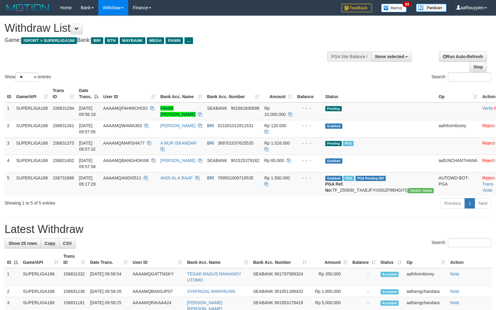 The image size is (496, 310). Describe the element at coordinates (390, 56) in the screenshot. I see `span: None selected` at that location.